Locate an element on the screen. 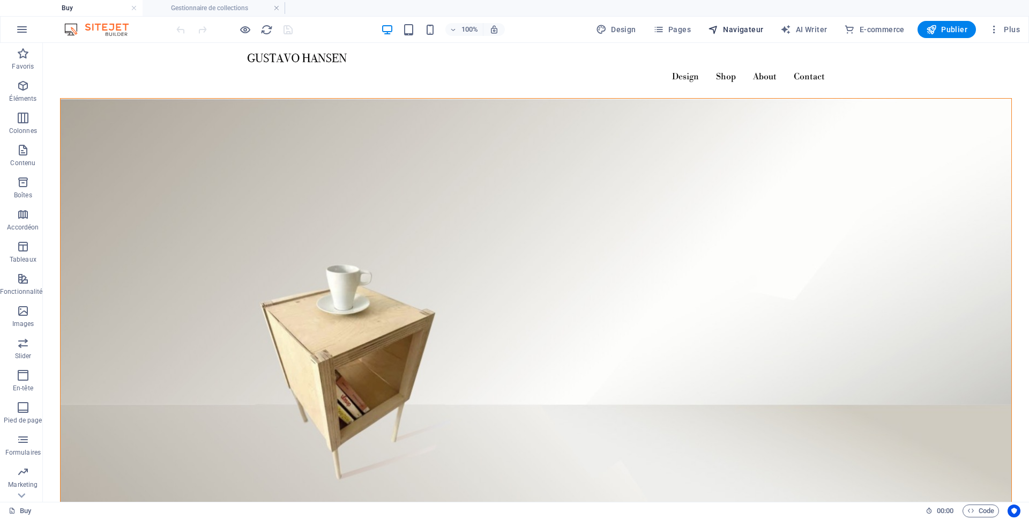 This screenshot has width=1029, height=519. button: Code is located at coordinates (981, 511).